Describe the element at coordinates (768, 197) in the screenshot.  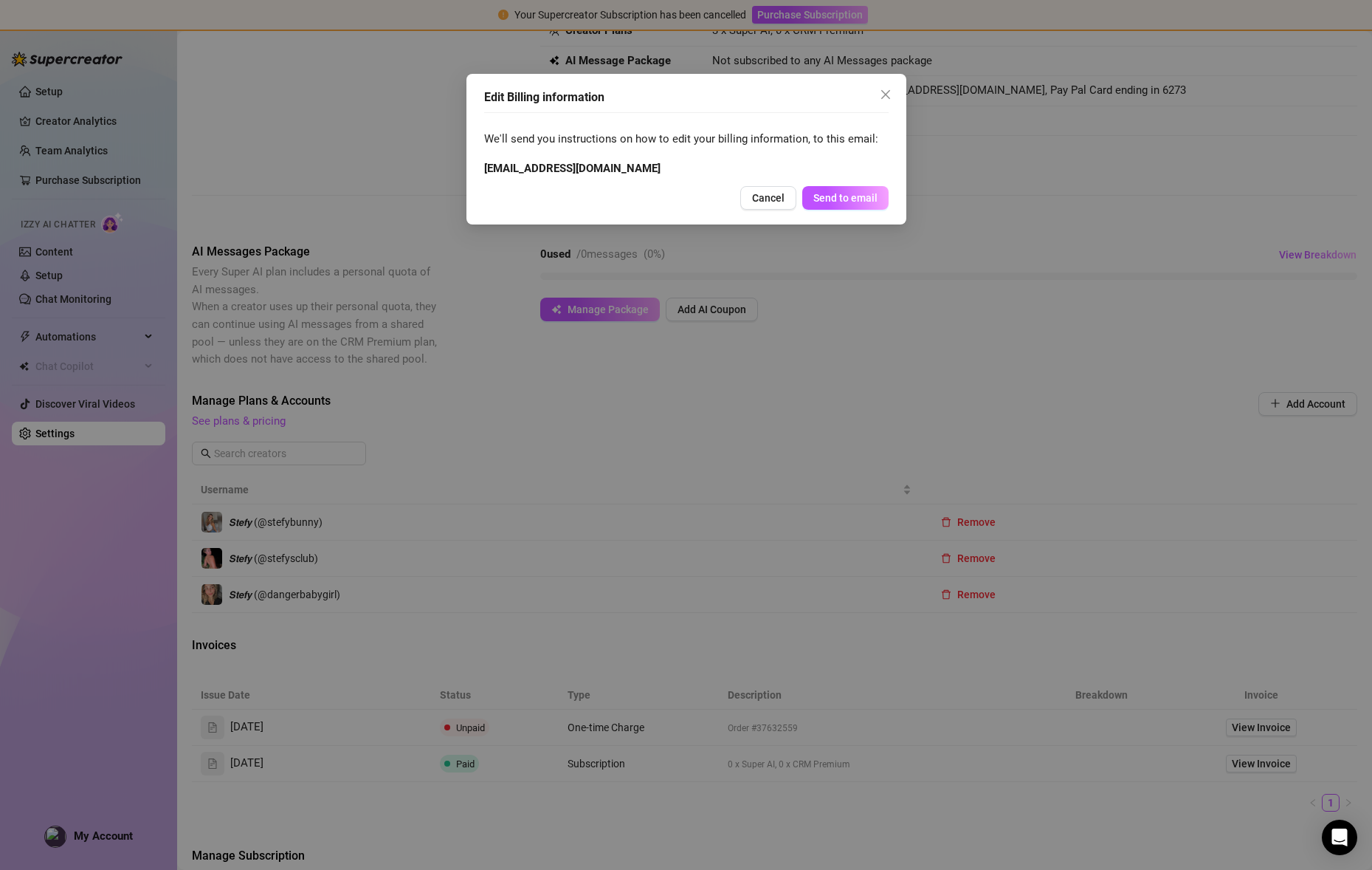
I see `button: Cancel` at that location.